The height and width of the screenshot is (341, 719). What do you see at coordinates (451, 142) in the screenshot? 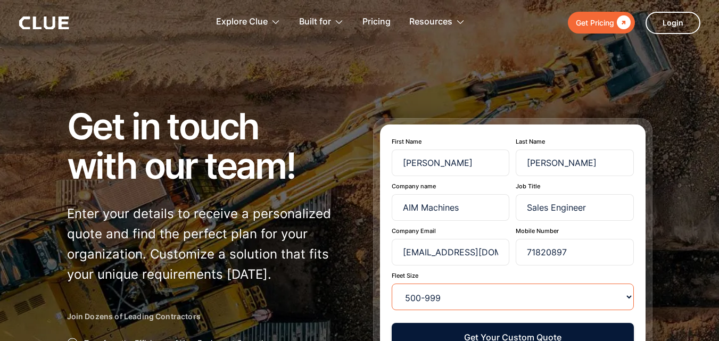
I see `label: First Name` at bounding box center [451, 142].